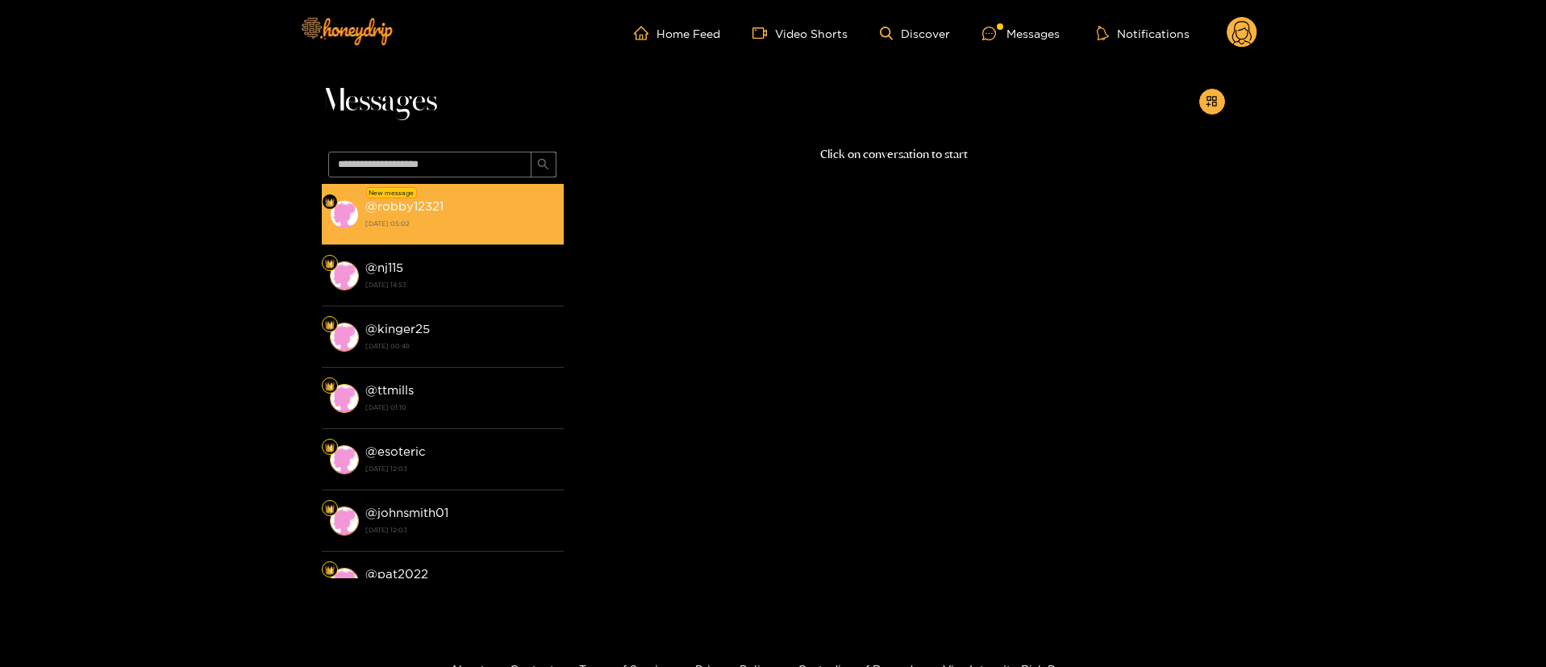 This screenshot has width=1546, height=667. Describe the element at coordinates (397, 328) in the screenshot. I see `strong: @ kinger25` at that location.